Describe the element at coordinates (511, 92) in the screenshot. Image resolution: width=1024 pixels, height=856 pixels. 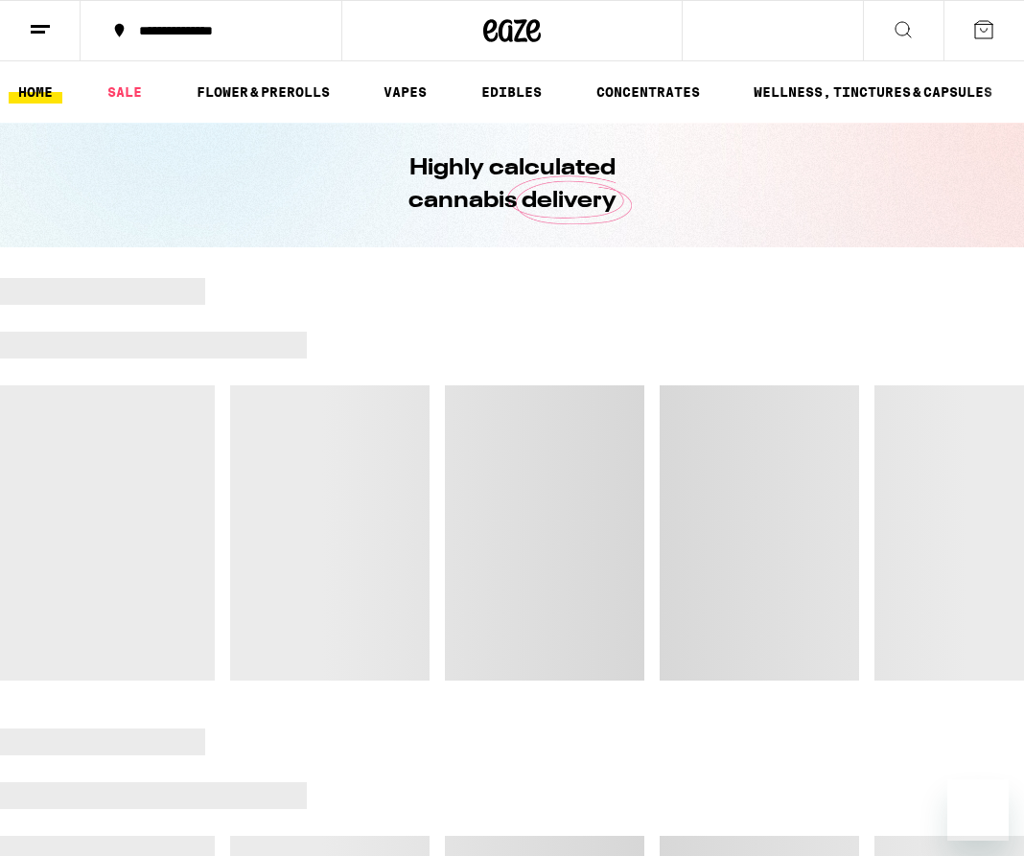
I see `a: EDIBLES` at that location.